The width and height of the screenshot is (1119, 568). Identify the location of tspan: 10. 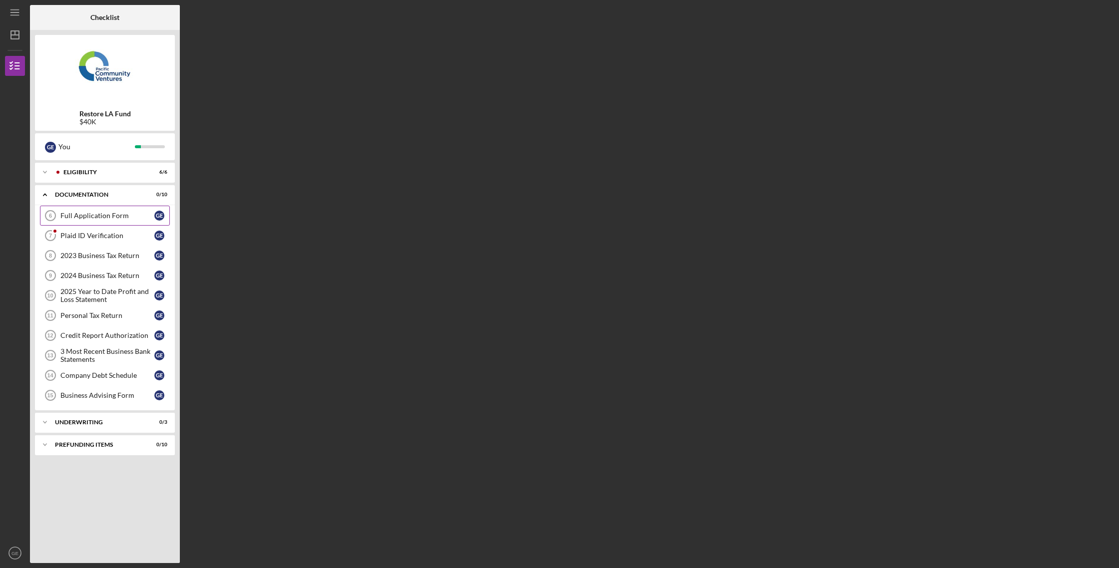
(50, 296).